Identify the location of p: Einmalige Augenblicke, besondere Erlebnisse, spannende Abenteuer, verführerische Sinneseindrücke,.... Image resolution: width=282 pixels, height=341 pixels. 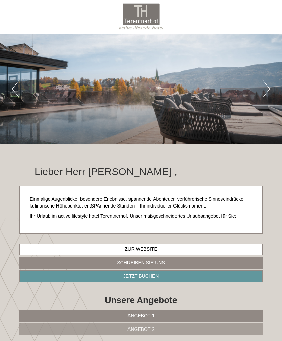
(141, 203).